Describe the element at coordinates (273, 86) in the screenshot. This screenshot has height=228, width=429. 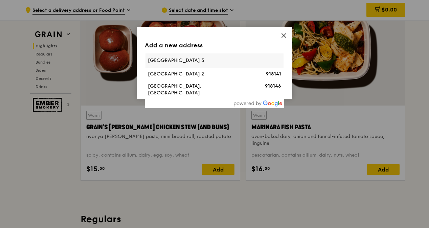
I see `strong: 918146` at that location.